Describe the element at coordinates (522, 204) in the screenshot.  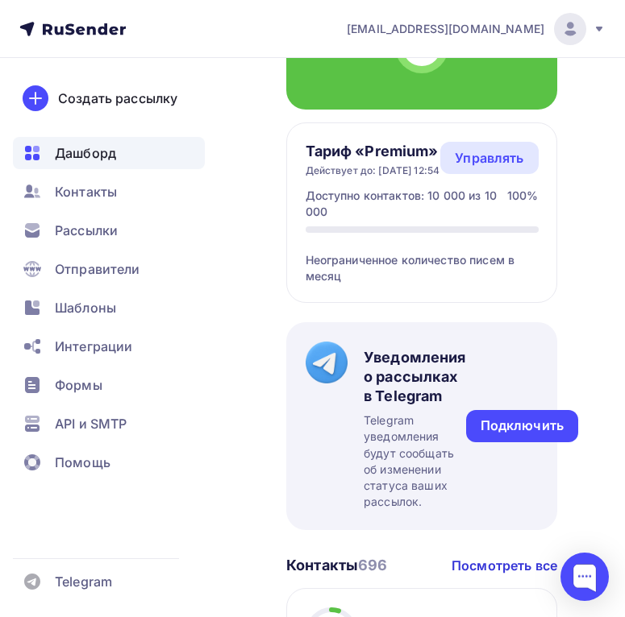
I see `div: 100%` at that location.